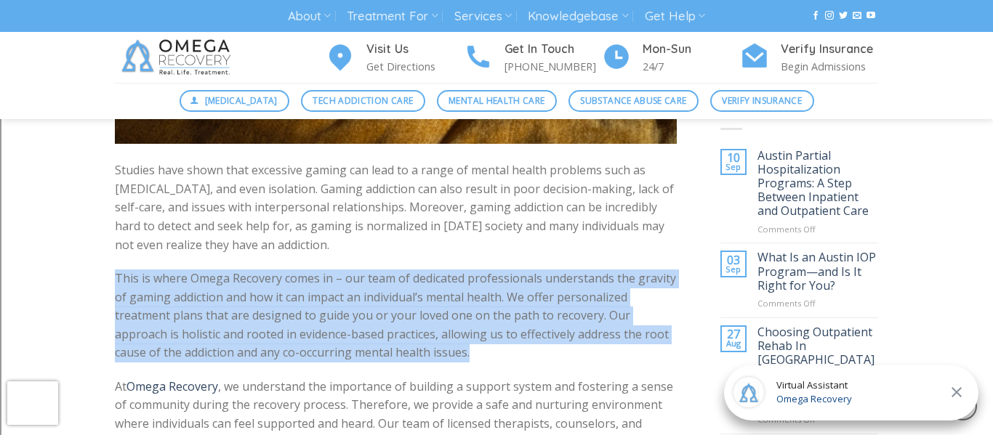 The width and height of the screenshot is (993, 435). What do you see at coordinates (762, 101) in the screenshot?
I see `a: Verify Insurance` at bounding box center [762, 101].